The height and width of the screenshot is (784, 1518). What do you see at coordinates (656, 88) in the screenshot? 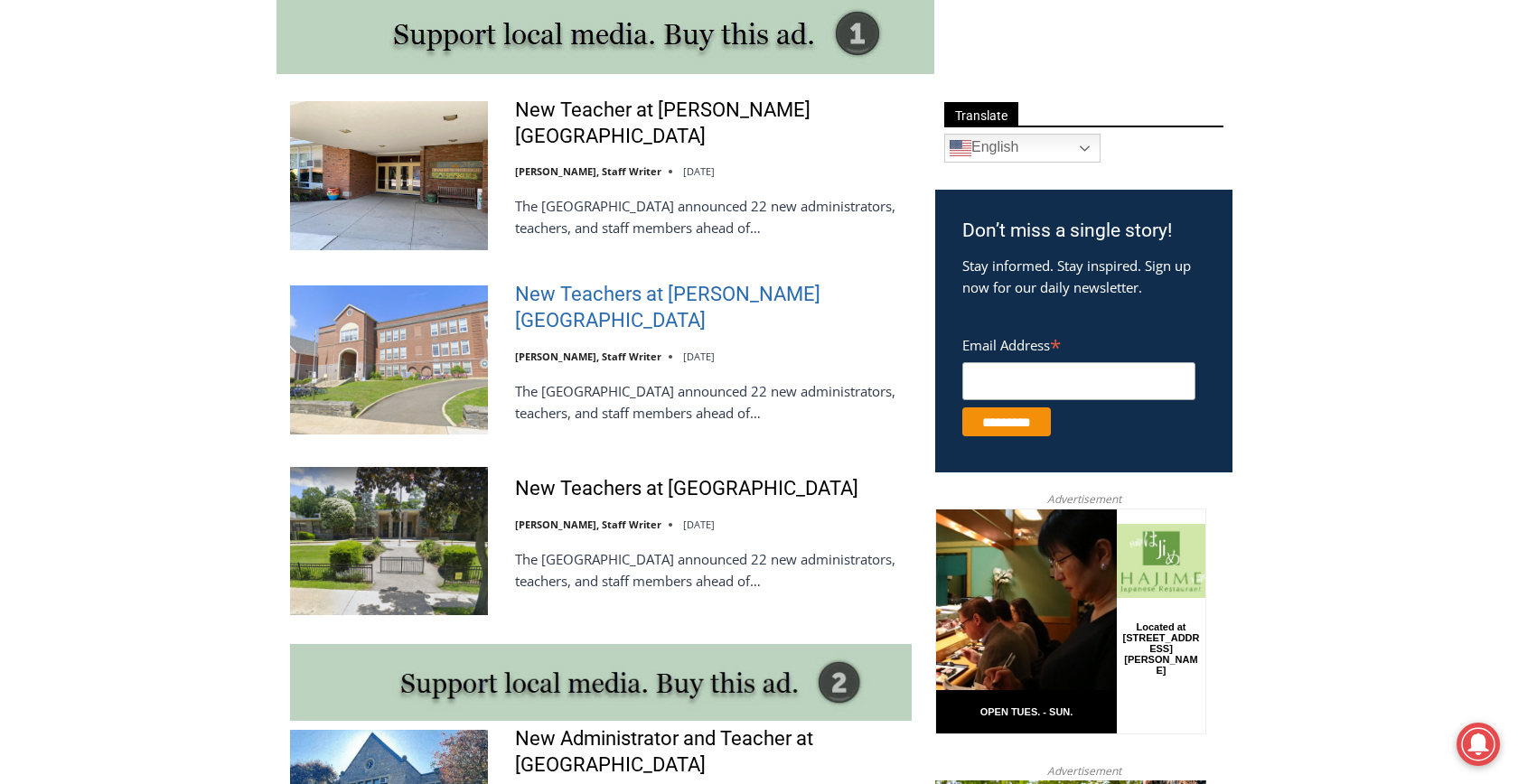
I see `div: "I learned about the history of a place I’d honestly never considered even as a resident of [GEOG...` at bounding box center [656, 88].